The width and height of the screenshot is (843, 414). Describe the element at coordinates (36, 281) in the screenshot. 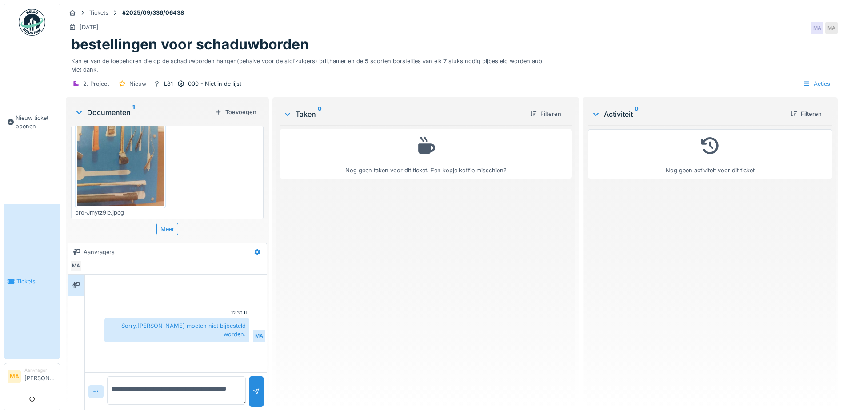

I see `span: Tickets` at that location.